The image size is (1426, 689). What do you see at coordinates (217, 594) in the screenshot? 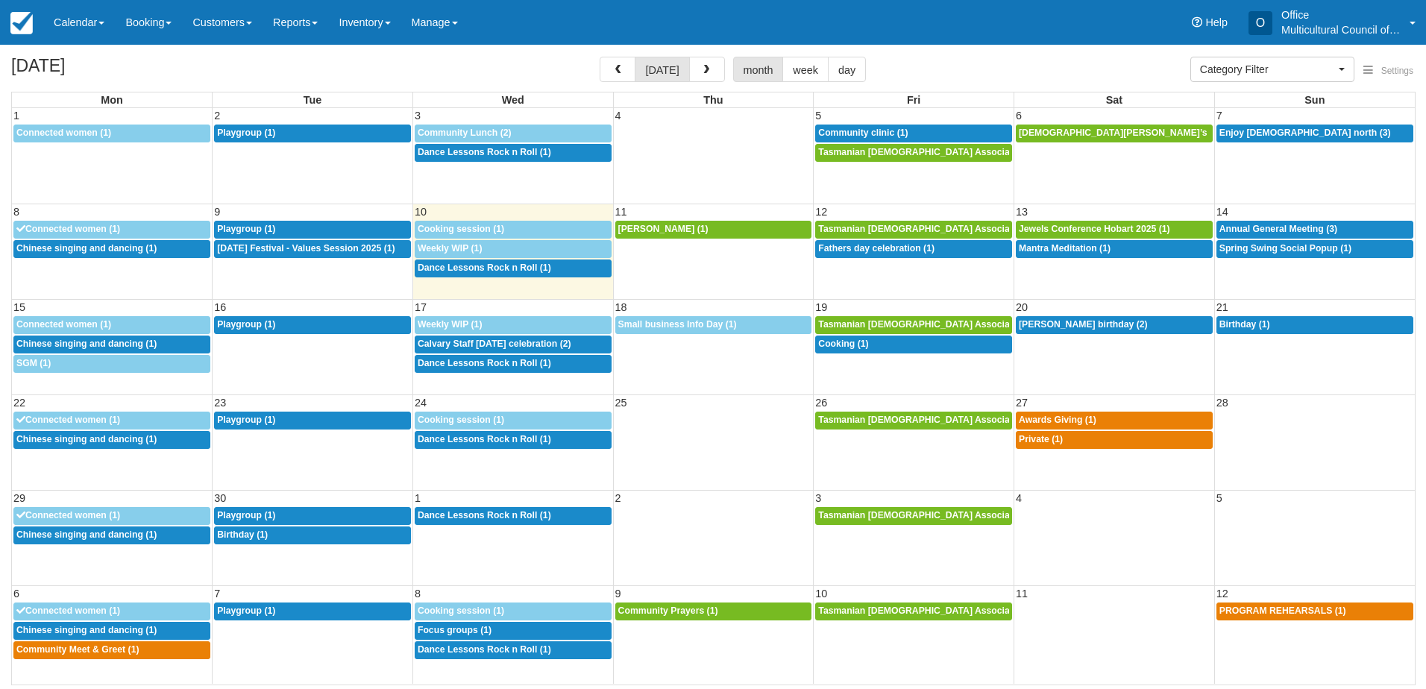
I see `span: 7` at bounding box center [217, 594].